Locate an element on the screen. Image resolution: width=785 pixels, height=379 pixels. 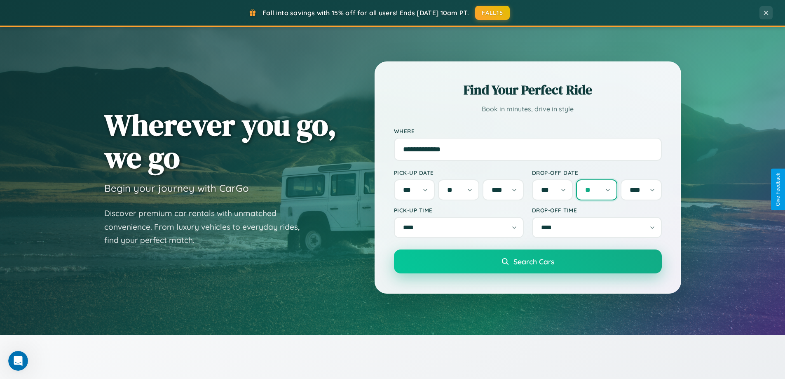
h2: Find Your Perfect Ride is located at coordinates (528, 90).